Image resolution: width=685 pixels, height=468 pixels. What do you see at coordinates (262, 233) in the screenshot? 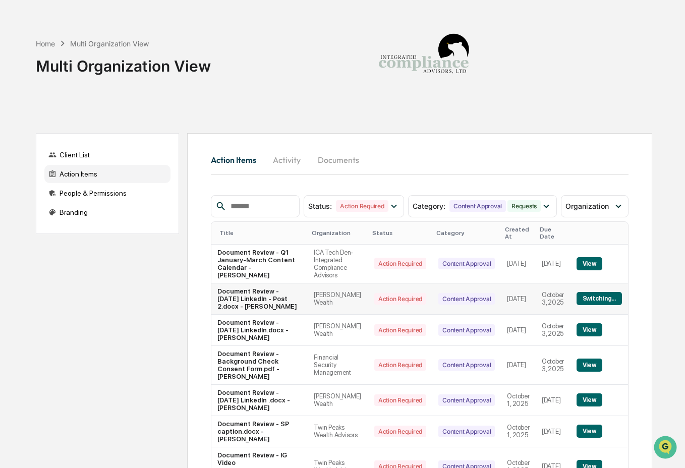
I see `div: Title` at bounding box center [262, 233].